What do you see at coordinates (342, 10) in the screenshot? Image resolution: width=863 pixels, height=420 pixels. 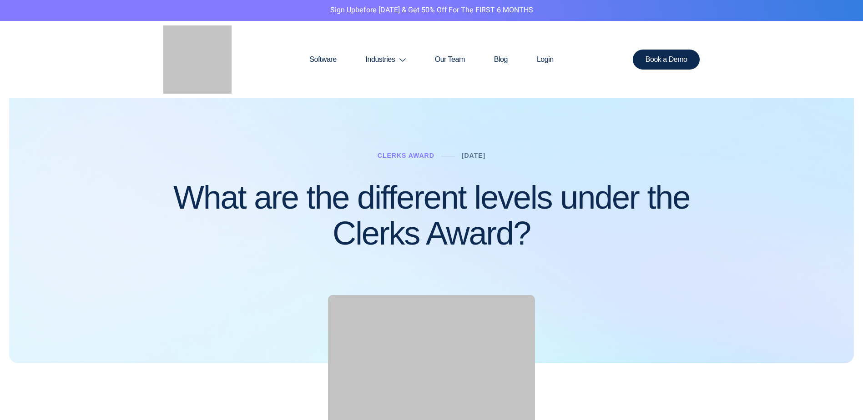 I see `a: Sign Up` at bounding box center [342, 10].